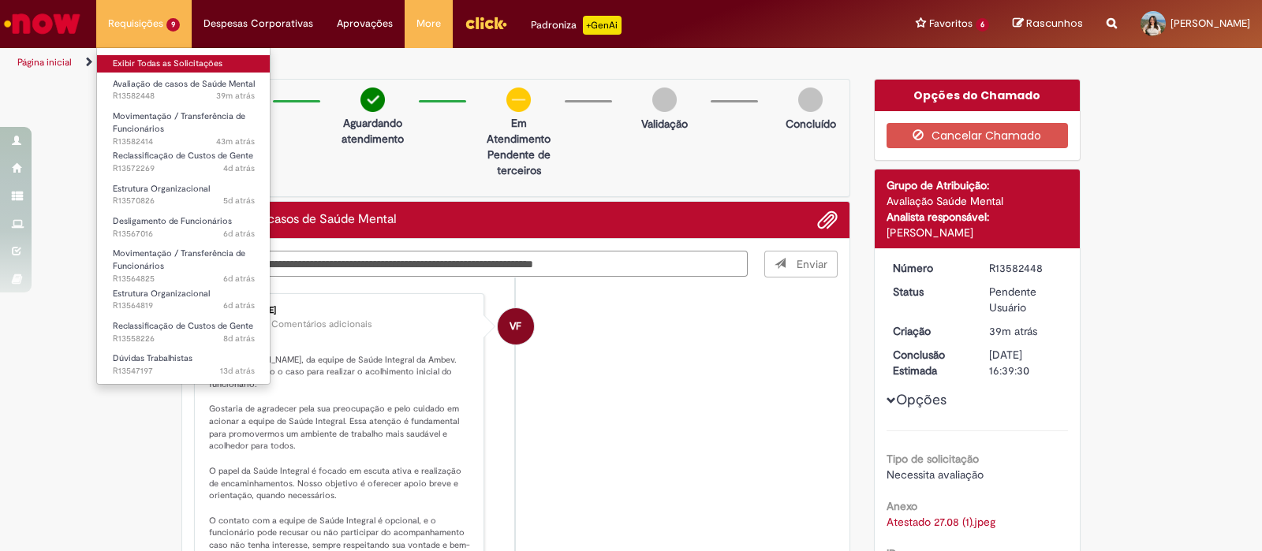  I want to click on img: circle-minus.png, so click(518, 99).